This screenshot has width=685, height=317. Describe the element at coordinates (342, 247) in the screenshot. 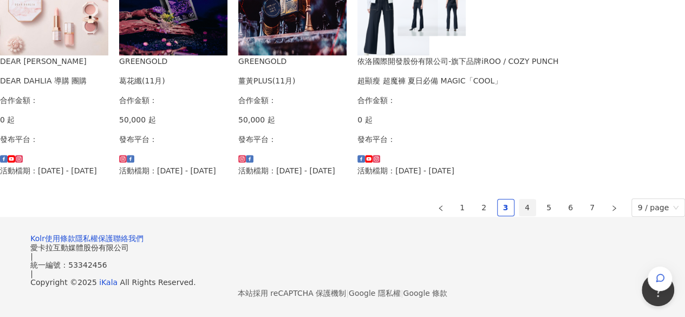

I see `div: 愛卡拉互動媒體股份有限公司` at that location.